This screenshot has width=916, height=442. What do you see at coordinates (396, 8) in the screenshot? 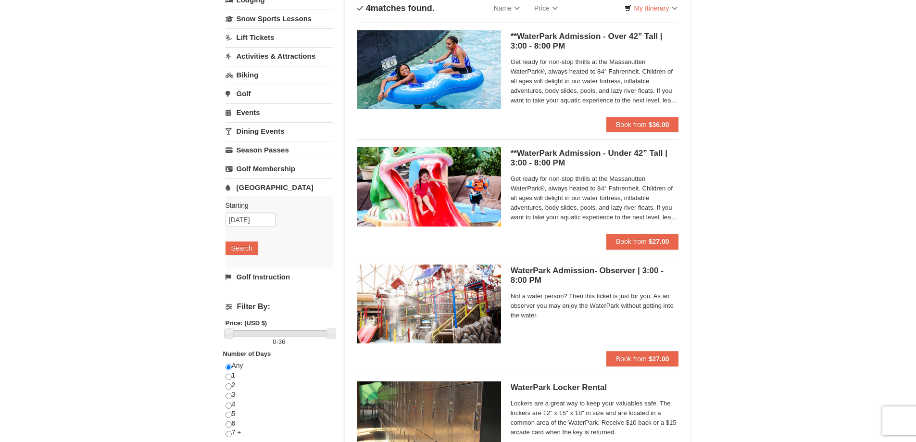
I see `h4: matches found.` at bounding box center [396, 8].